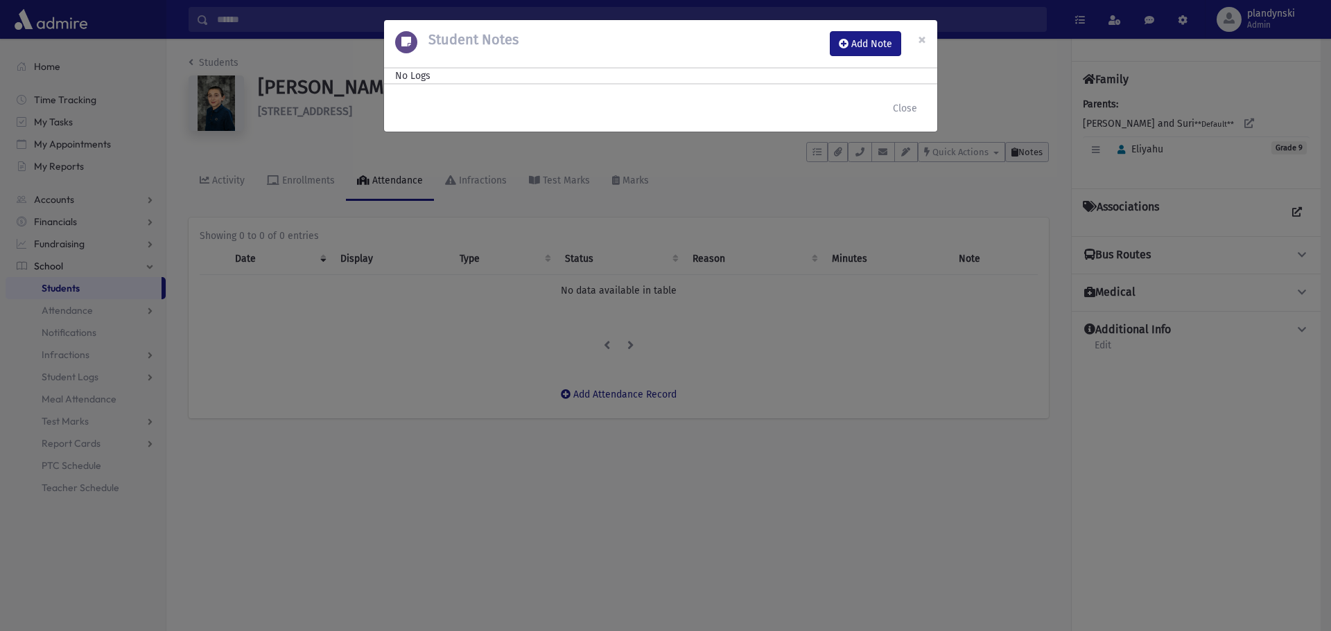  I want to click on h5: Student Notes, so click(468, 40).